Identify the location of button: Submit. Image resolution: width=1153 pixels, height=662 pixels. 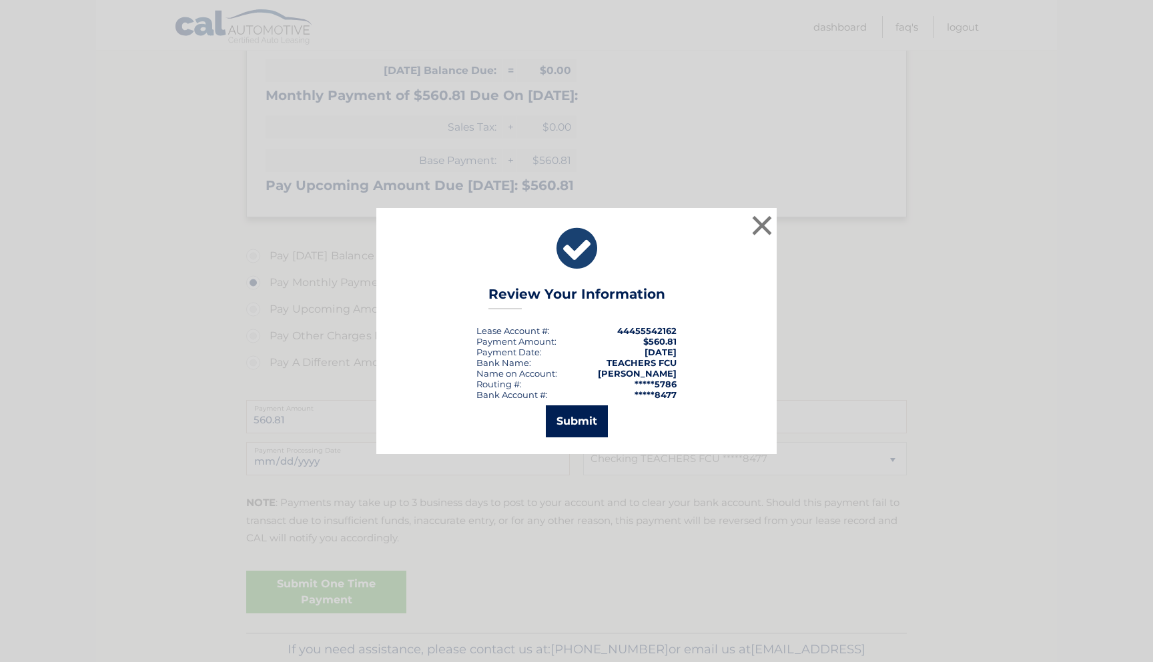
(576, 422).